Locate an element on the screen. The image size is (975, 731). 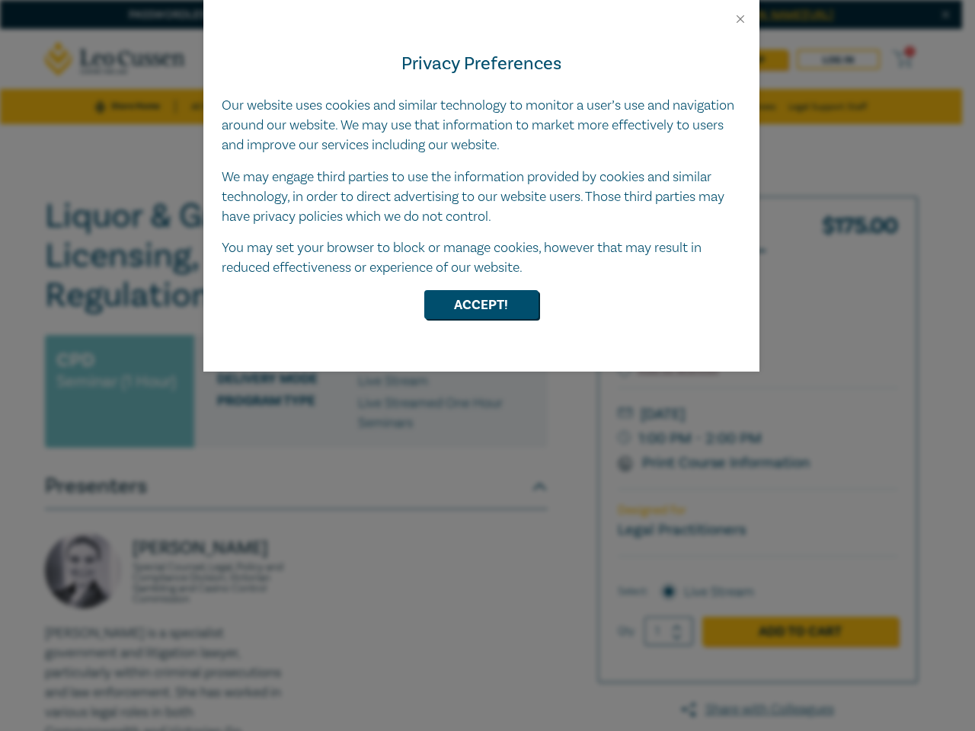
h4: Privacy Preferences is located at coordinates (481, 64).